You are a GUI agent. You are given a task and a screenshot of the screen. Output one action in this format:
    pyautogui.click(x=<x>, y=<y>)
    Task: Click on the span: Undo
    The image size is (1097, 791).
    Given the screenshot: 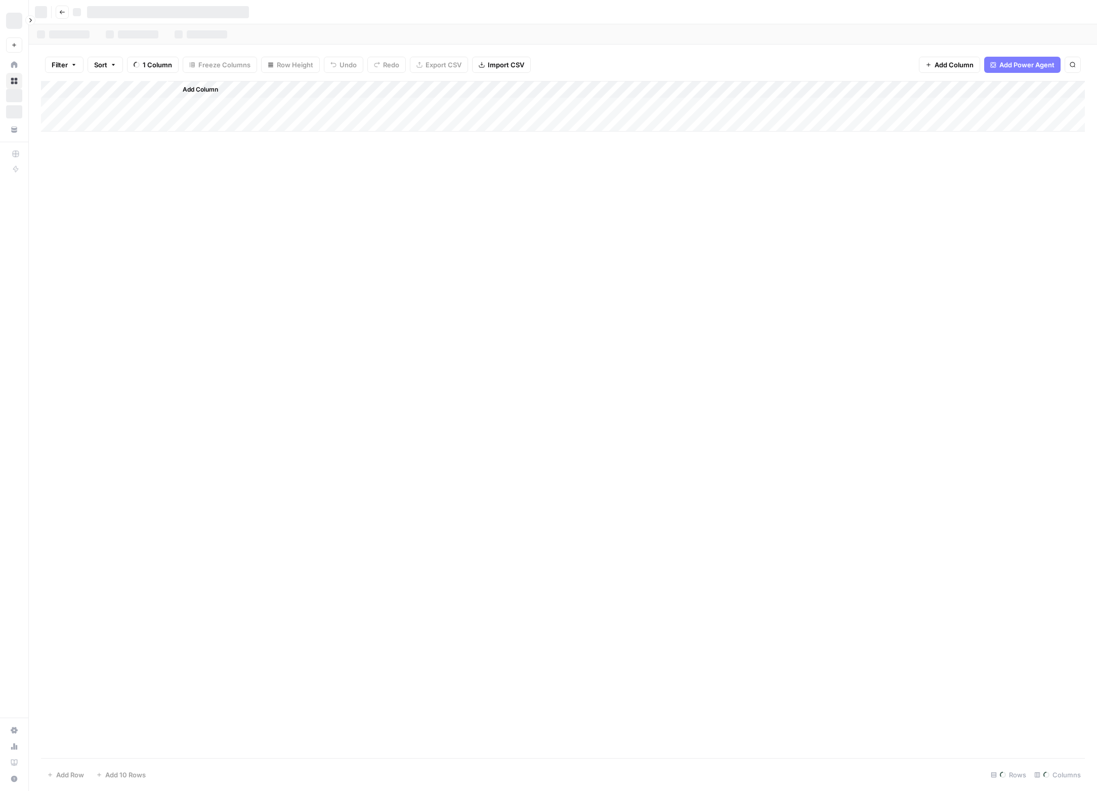 What is the action you would take?
    pyautogui.click(x=348, y=65)
    